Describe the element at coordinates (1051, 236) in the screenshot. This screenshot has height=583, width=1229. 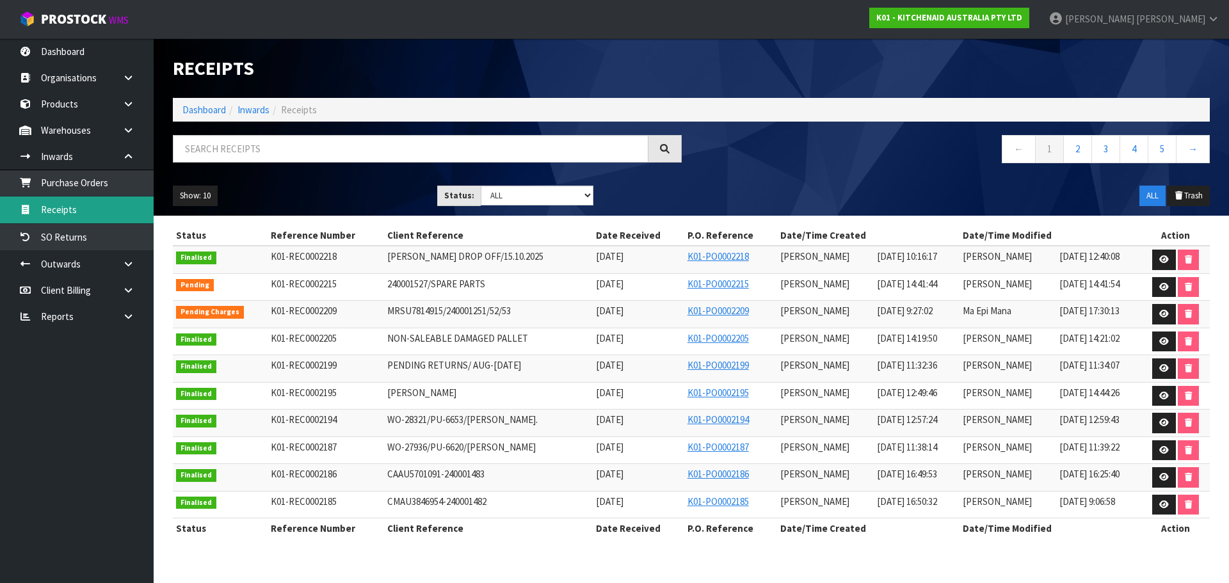
I see `th: Date/Time Modified` at that location.